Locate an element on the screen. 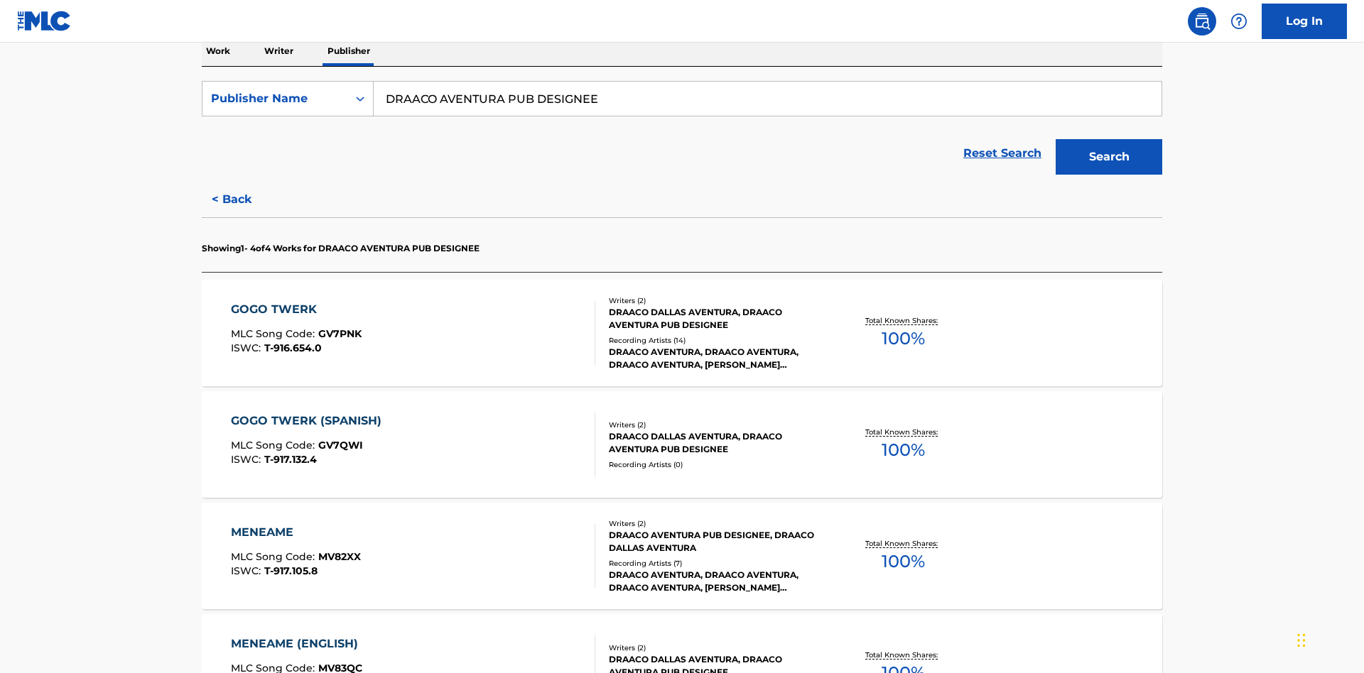 Image resolution: width=1364 pixels, height=673 pixels. p: Showing 1 - 4 of 4 Works for DRAACO AVENTURA PUB DESIGNEE is located at coordinates (340, 249).